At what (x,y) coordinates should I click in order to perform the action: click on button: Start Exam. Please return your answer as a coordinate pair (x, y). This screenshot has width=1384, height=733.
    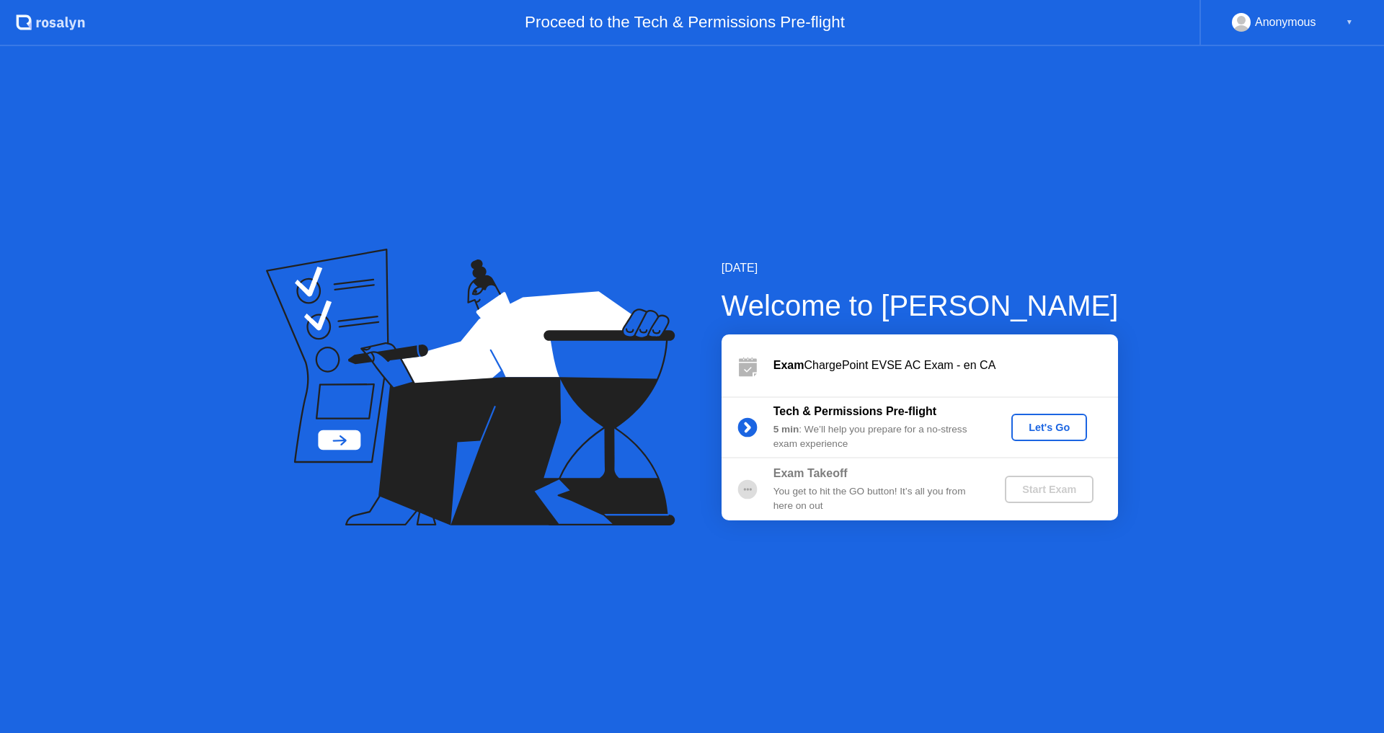
    Looking at the image, I should click on (1048, 489).